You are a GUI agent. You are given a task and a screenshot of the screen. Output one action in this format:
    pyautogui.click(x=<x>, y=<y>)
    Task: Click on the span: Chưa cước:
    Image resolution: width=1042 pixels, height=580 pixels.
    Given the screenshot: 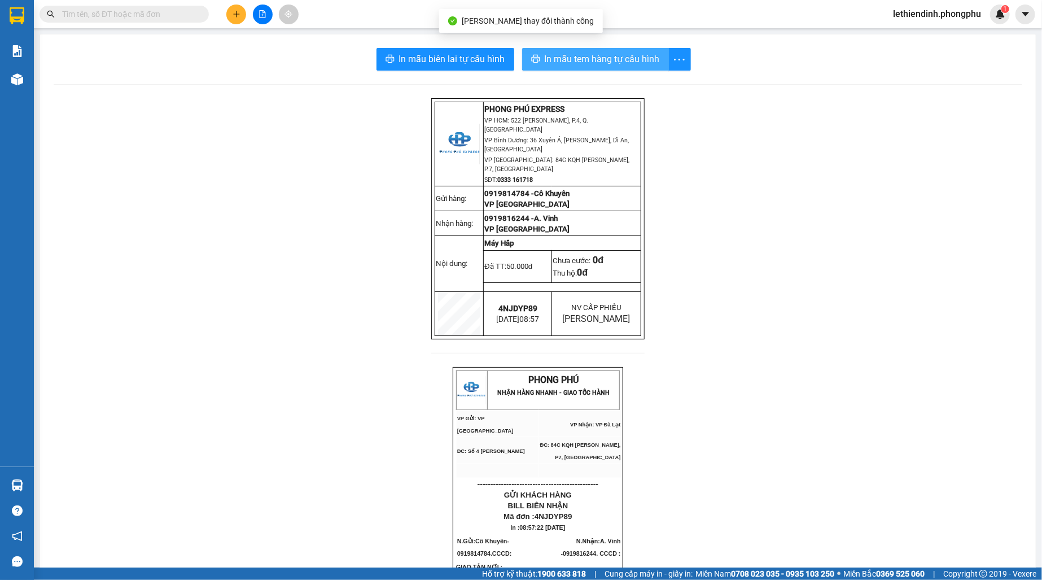 What is the action you would take?
    pyautogui.click(x=578, y=260)
    